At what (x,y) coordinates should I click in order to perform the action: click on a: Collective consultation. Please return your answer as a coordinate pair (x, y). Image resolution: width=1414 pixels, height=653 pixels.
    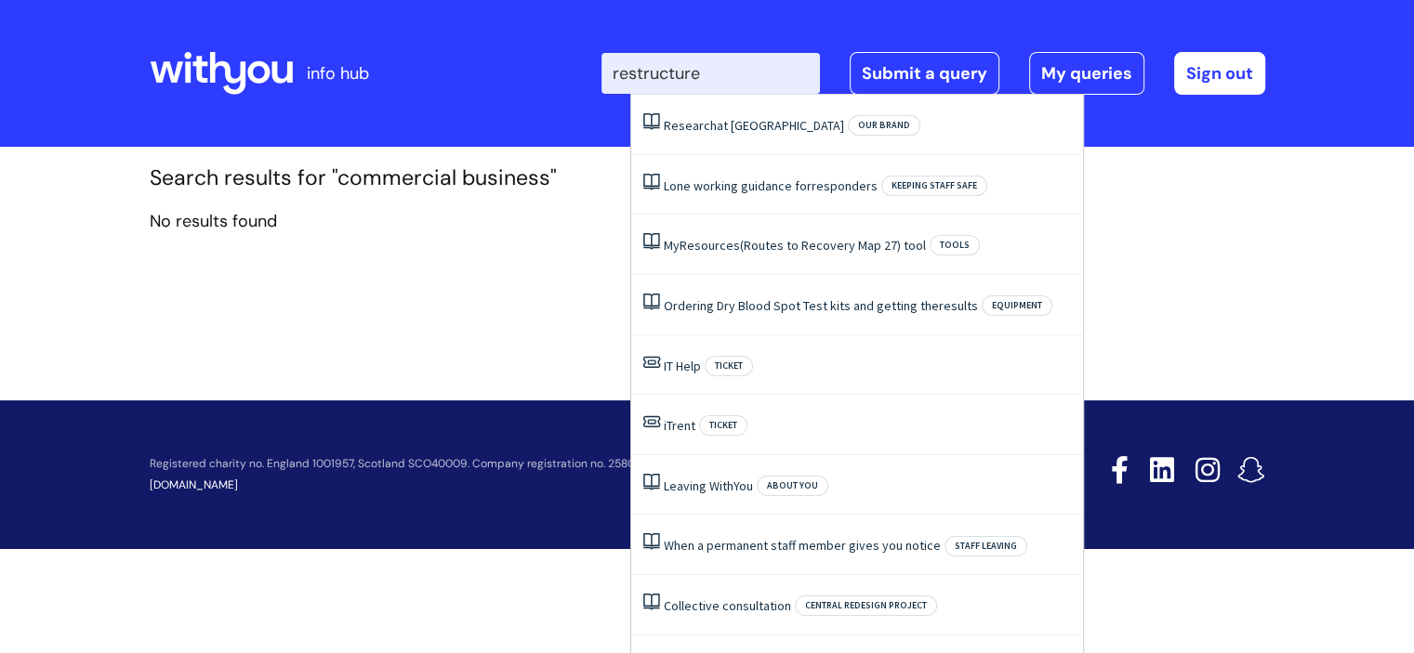
    Looking at the image, I should click on (727, 606).